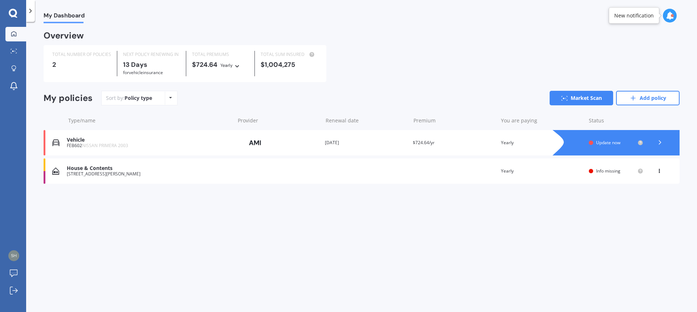  I want to click on div: $1,004,275, so click(289, 65).